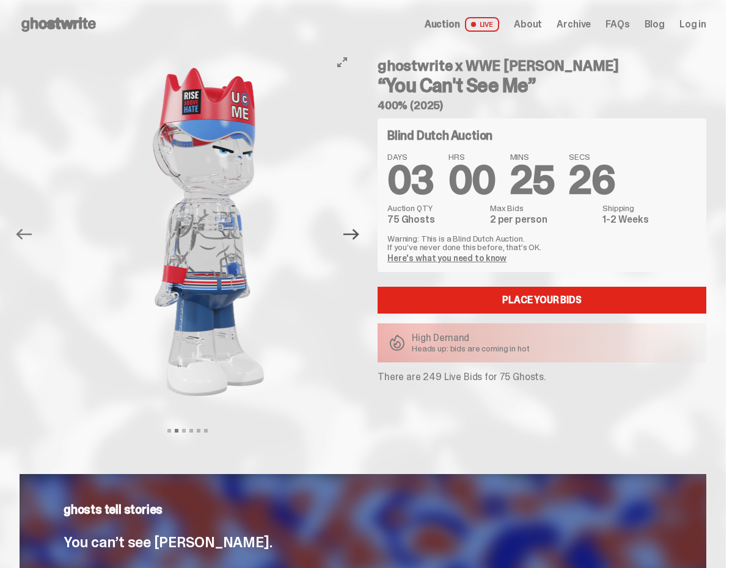 The width and height of the screenshot is (735, 568). Describe the element at coordinates (654, 24) in the screenshot. I see `a: Blog` at that location.